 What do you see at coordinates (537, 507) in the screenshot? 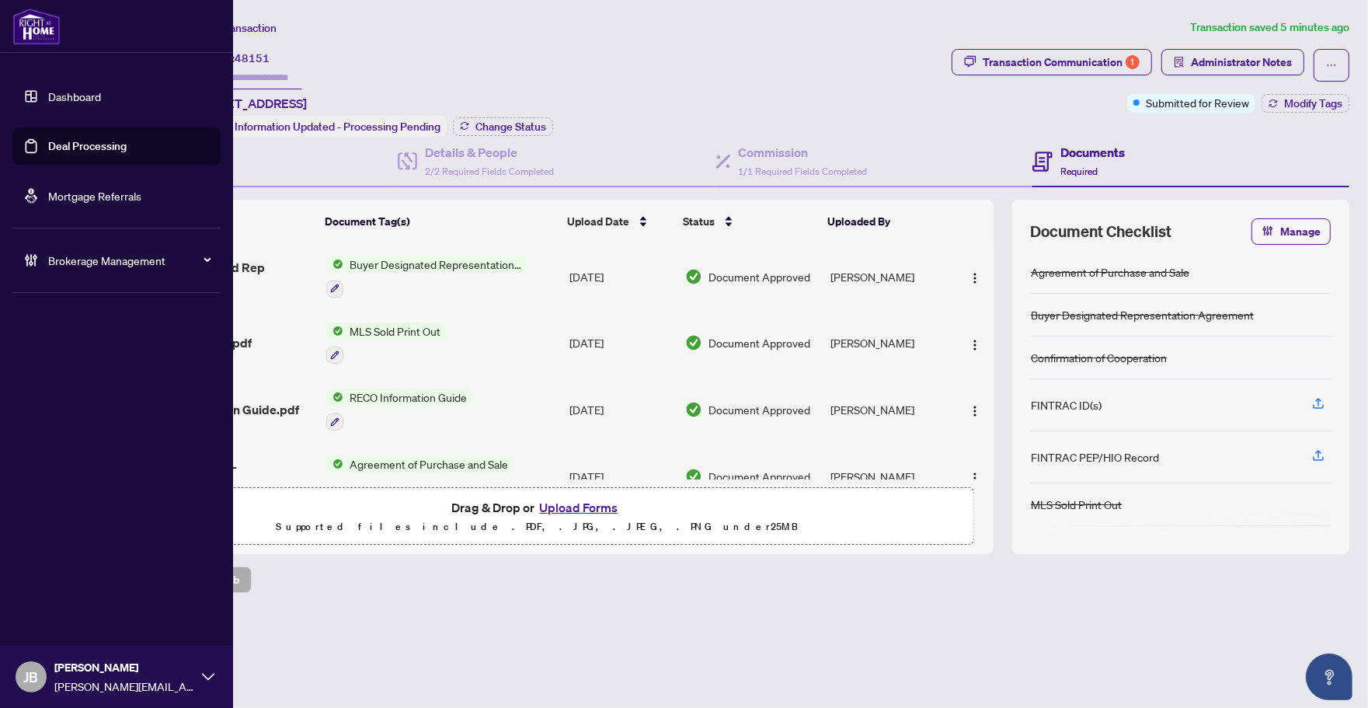
I see `span: Drag & Drop or` at bounding box center [537, 507].